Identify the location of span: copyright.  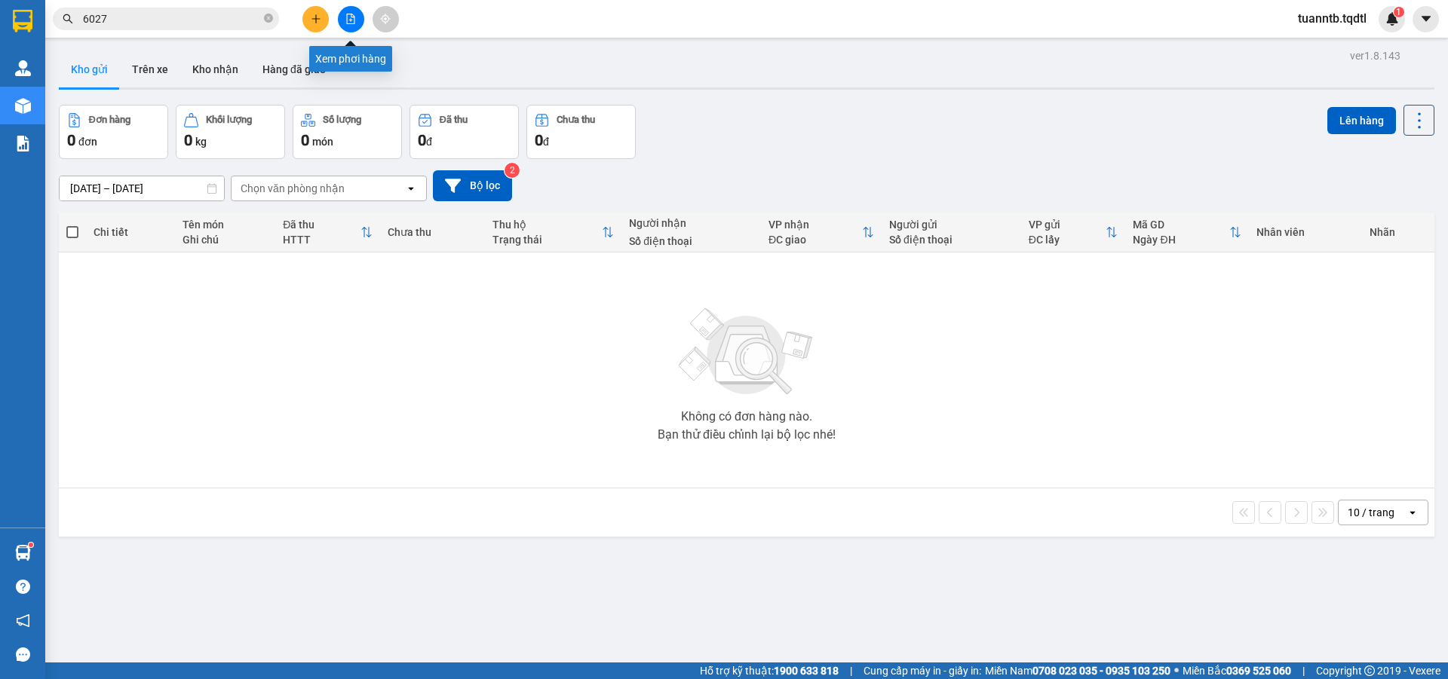
(1369, 671).